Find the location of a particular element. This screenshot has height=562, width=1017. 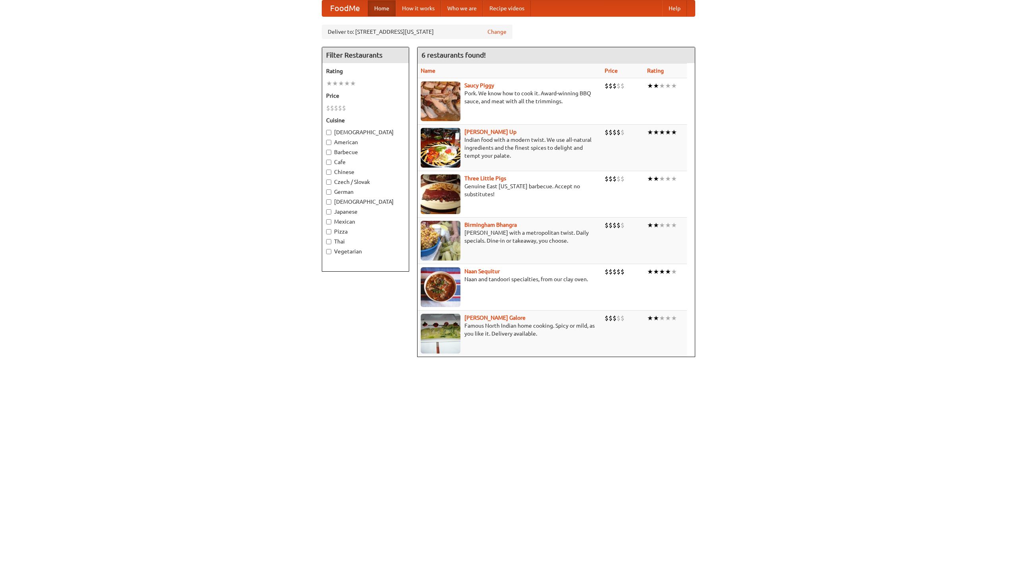

a: Name is located at coordinates (428, 71).